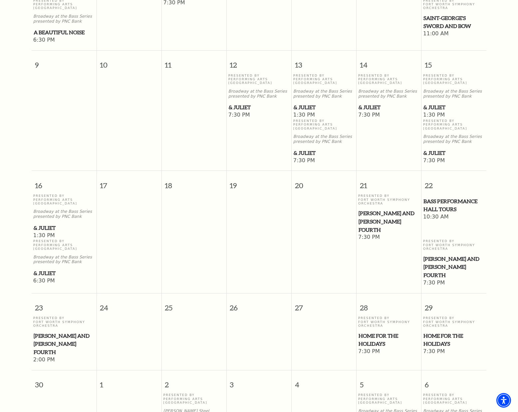 The image size is (518, 412). What do you see at coordinates (454, 305) in the screenshot?
I see `span: 29` at bounding box center [454, 305].